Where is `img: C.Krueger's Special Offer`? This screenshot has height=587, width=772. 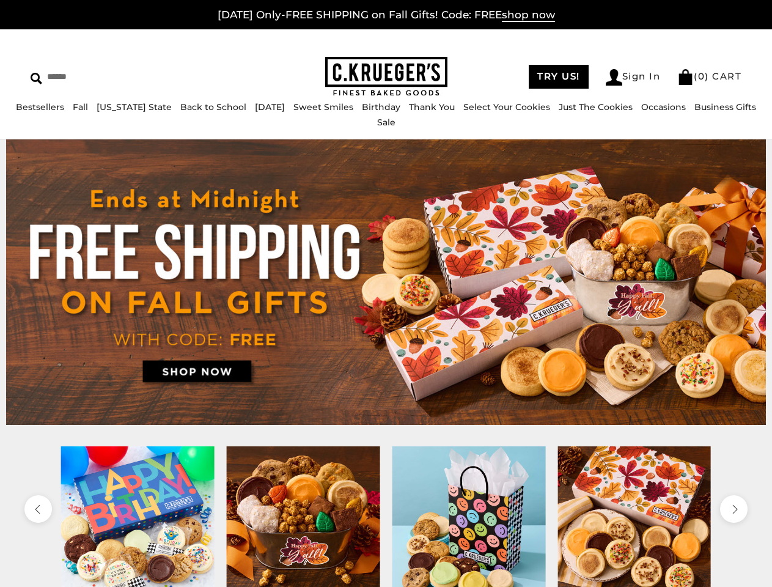 img: C.Krueger's Special Offer is located at coordinates (386, 282).